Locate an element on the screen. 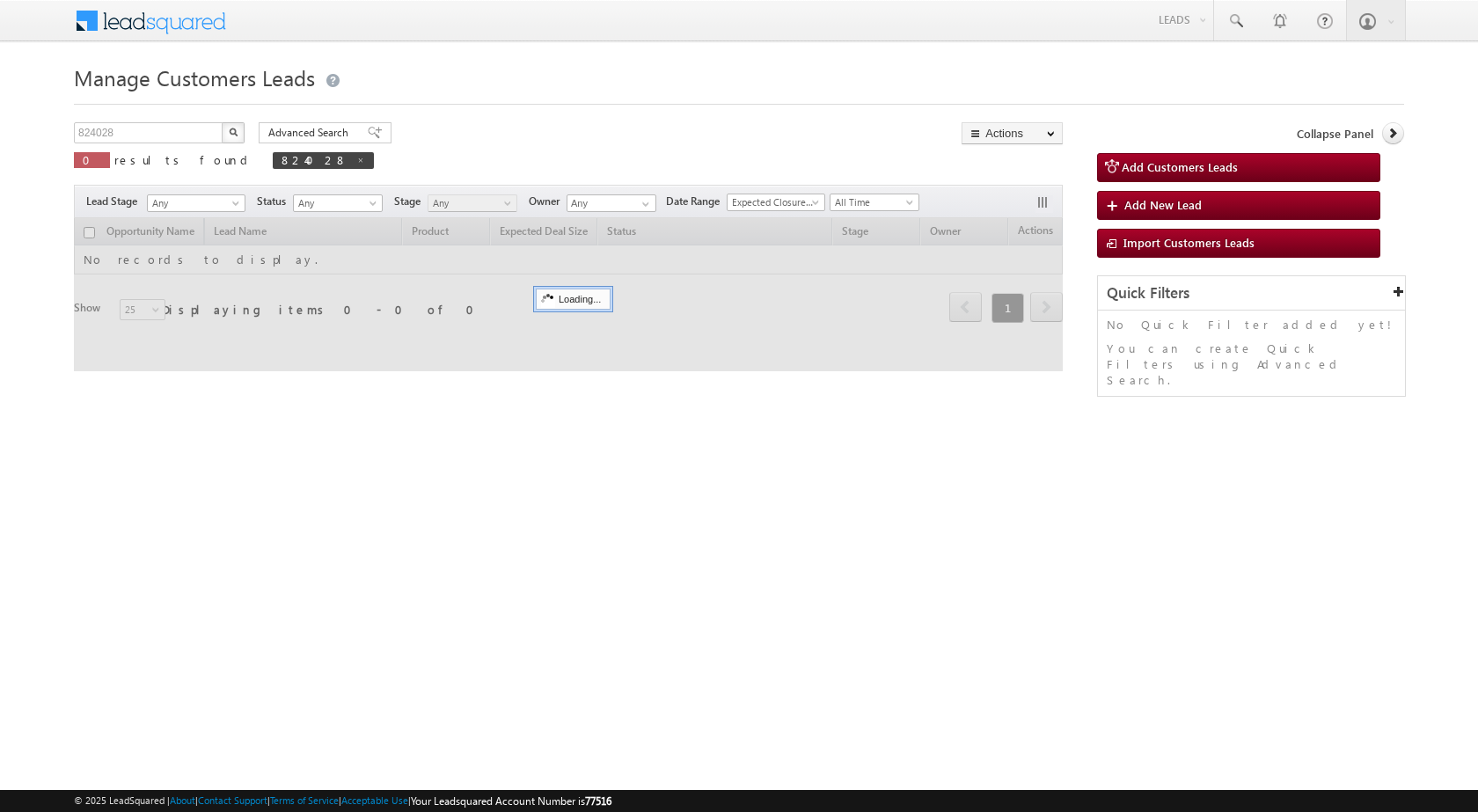  span: All Time is located at coordinates (872, 202).